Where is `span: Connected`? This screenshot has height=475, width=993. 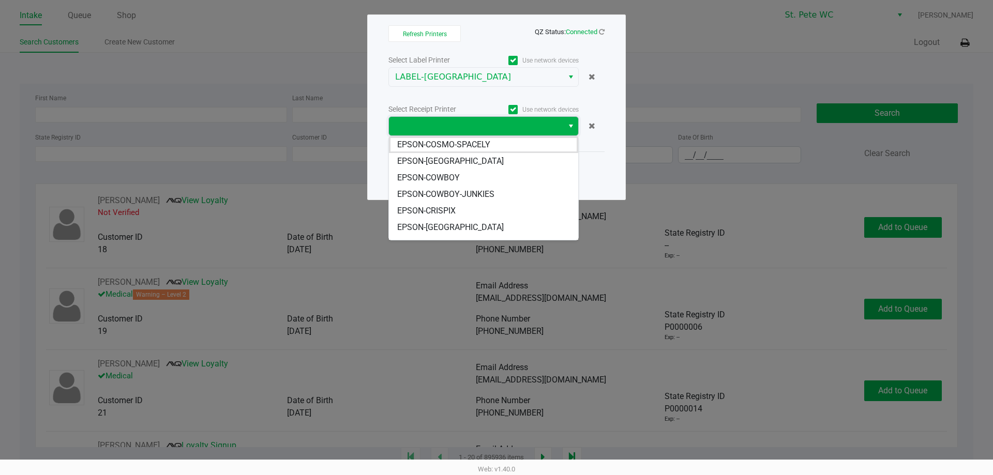 span: Connected is located at coordinates (581, 32).